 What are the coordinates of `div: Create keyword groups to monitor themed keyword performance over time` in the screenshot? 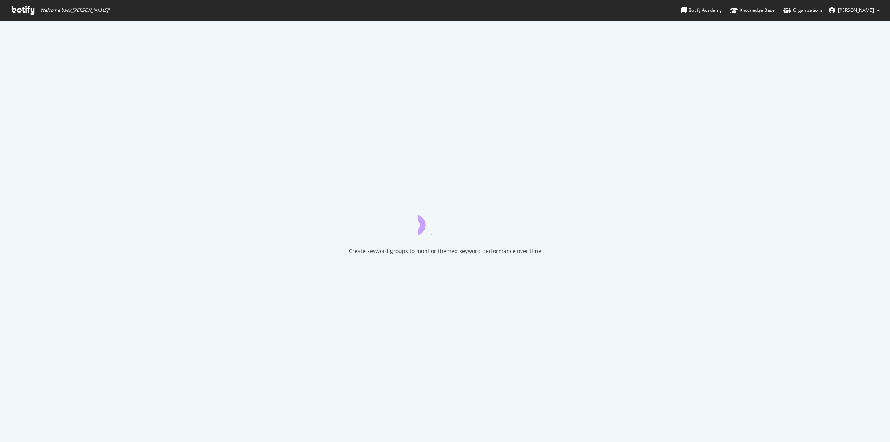 It's located at (445, 251).